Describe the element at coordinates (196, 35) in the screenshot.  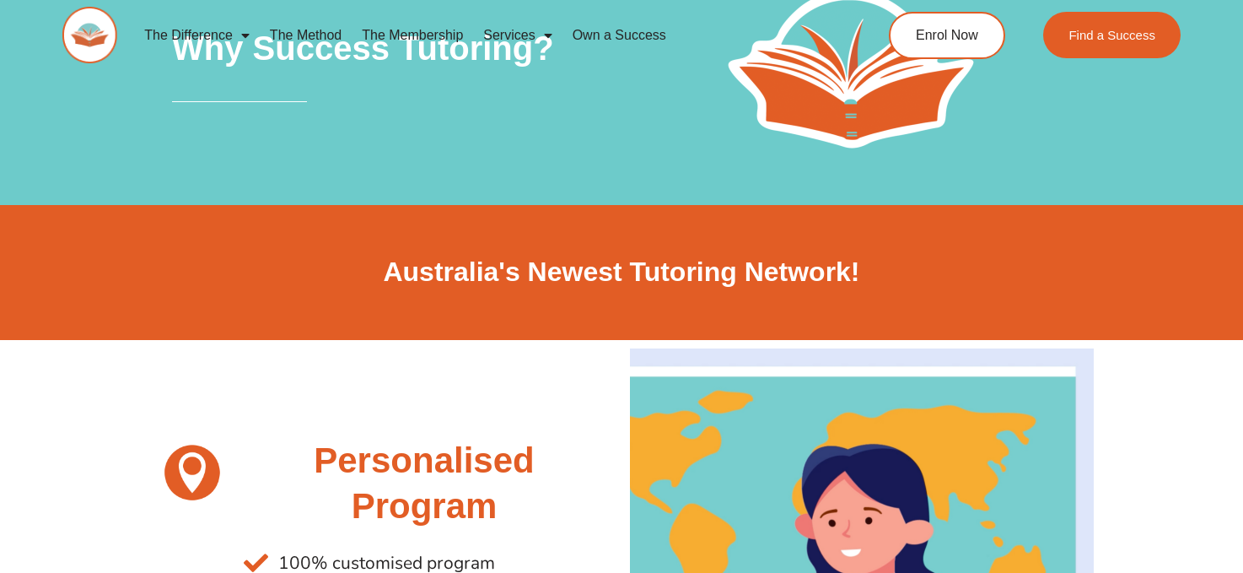
I see `a: The Difference` at that location.